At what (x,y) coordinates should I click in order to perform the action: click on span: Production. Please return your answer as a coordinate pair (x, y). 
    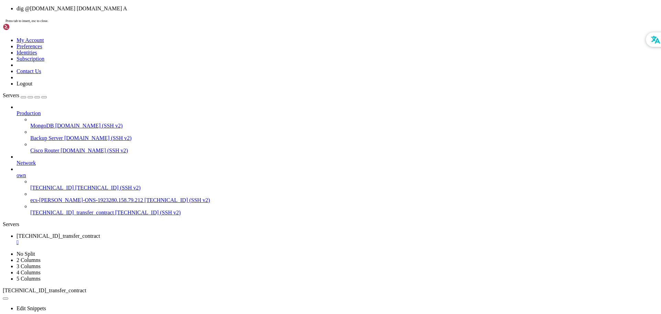
    Looking at the image, I should click on (29, 113).